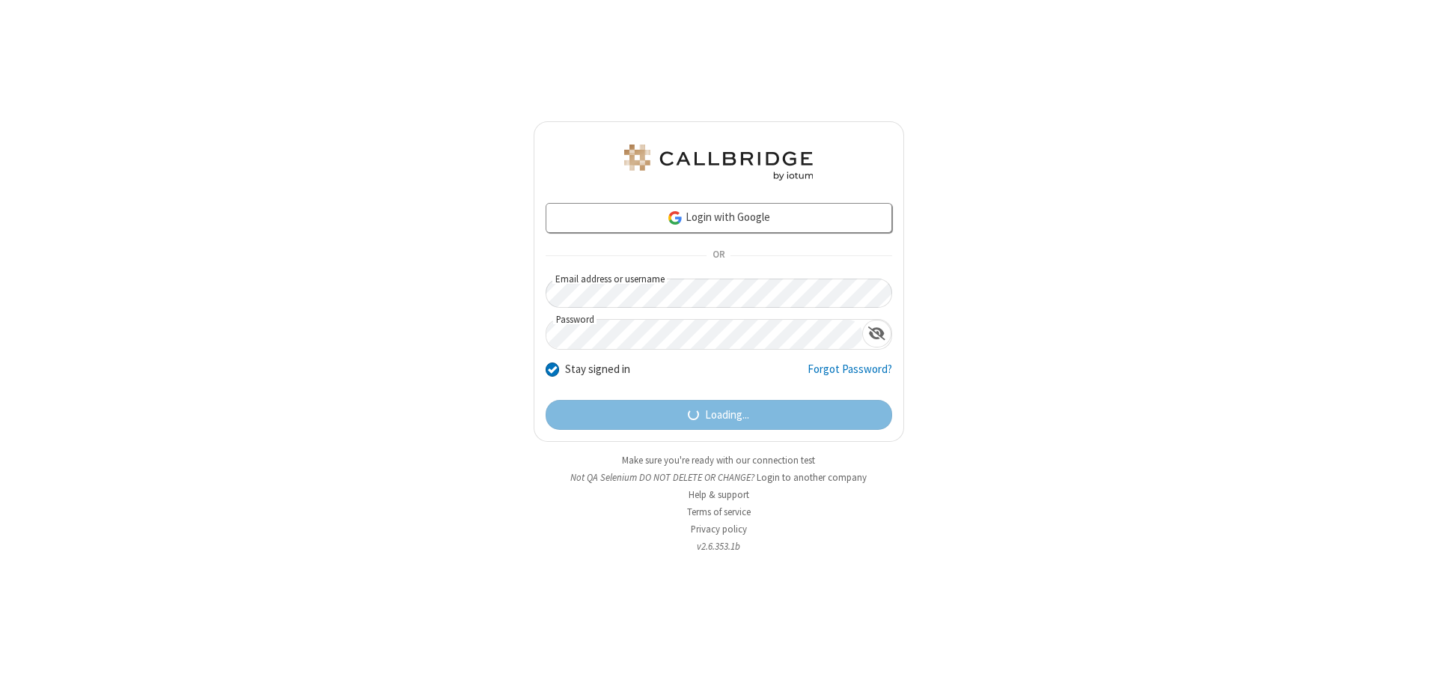 The height and width of the screenshot is (686, 1437). What do you see at coordinates (719, 546) in the screenshot?
I see `li: v2.6.353.1b` at bounding box center [719, 546].